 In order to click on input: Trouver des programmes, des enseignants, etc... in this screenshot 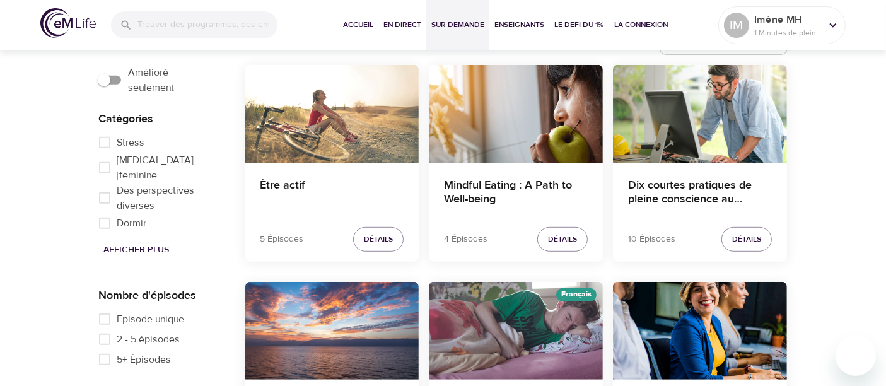, I will do `click(208, 25)`.